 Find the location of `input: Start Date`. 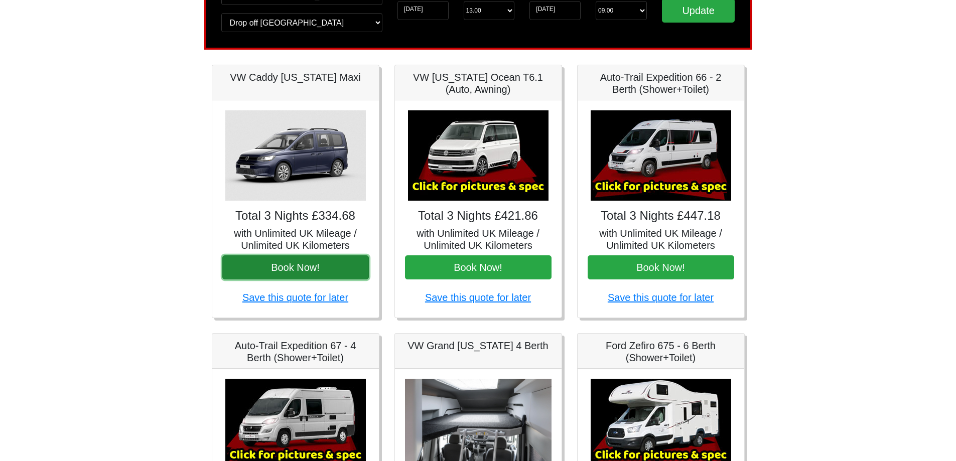

input: Start Date is located at coordinates (423, 11).